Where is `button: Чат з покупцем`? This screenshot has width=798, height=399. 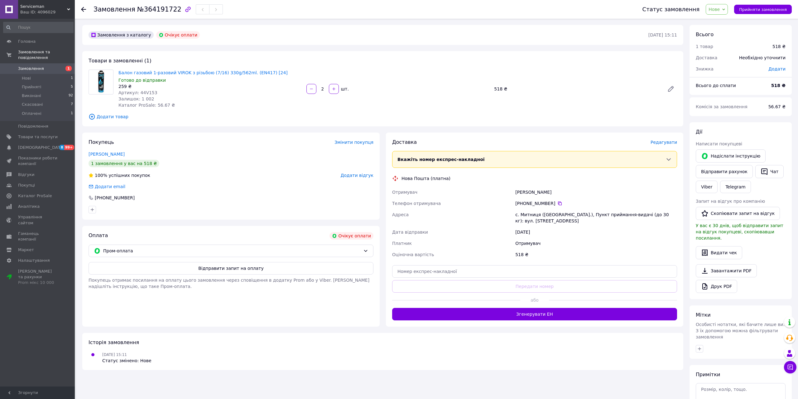
button: Чат з покупцем is located at coordinates (790, 367).